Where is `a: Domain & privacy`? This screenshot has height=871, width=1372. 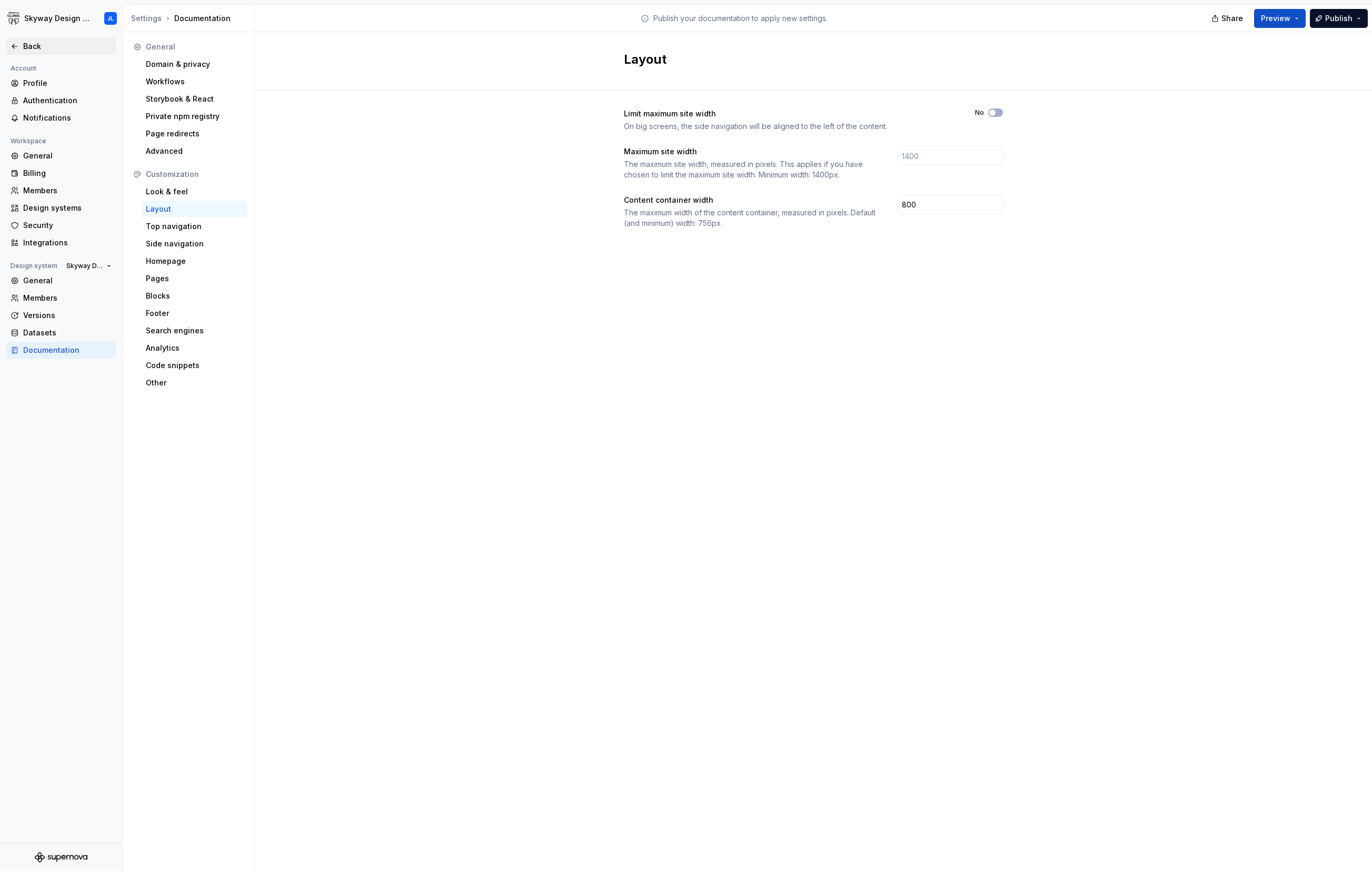
a: Domain & privacy is located at coordinates (194, 65).